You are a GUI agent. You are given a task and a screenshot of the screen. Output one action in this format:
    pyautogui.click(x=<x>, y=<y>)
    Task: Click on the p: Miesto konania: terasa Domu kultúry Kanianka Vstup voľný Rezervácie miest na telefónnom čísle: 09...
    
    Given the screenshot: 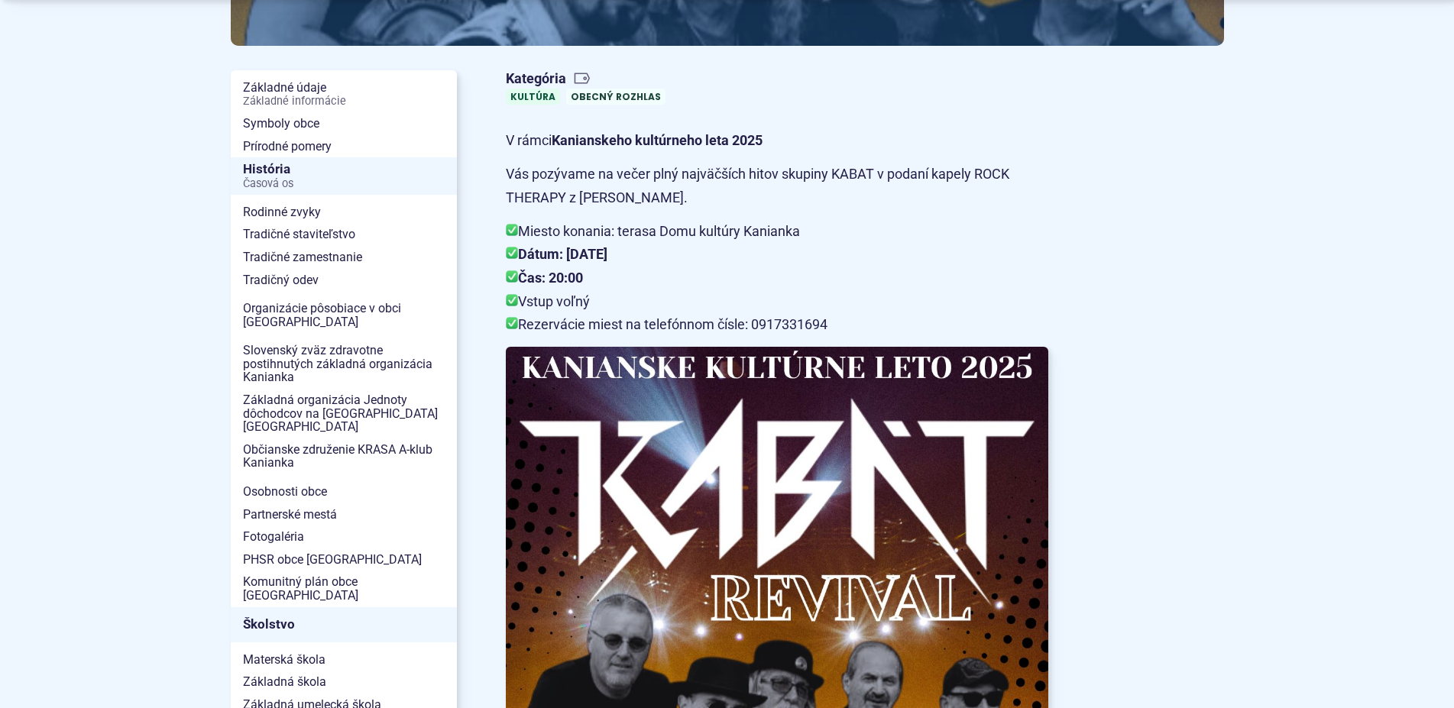 What is the action you would take?
    pyautogui.click(x=777, y=278)
    